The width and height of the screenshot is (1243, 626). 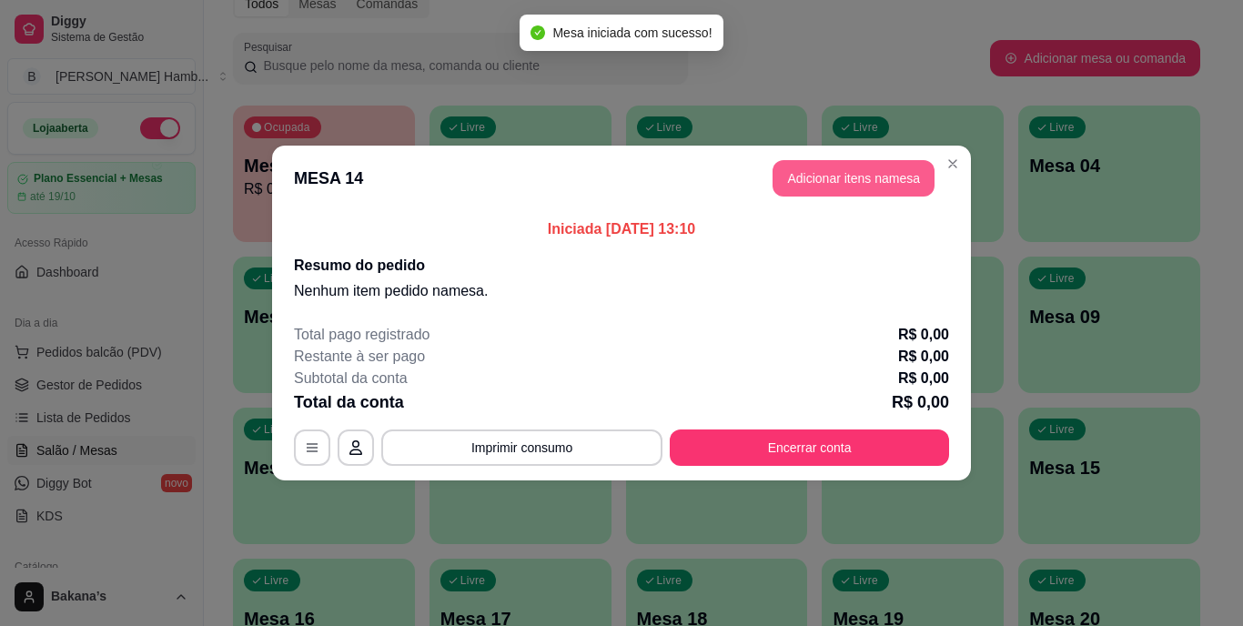 What do you see at coordinates (538, 33) in the screenshot?
I see `span: check-circle` at bounding box center [538, 33].